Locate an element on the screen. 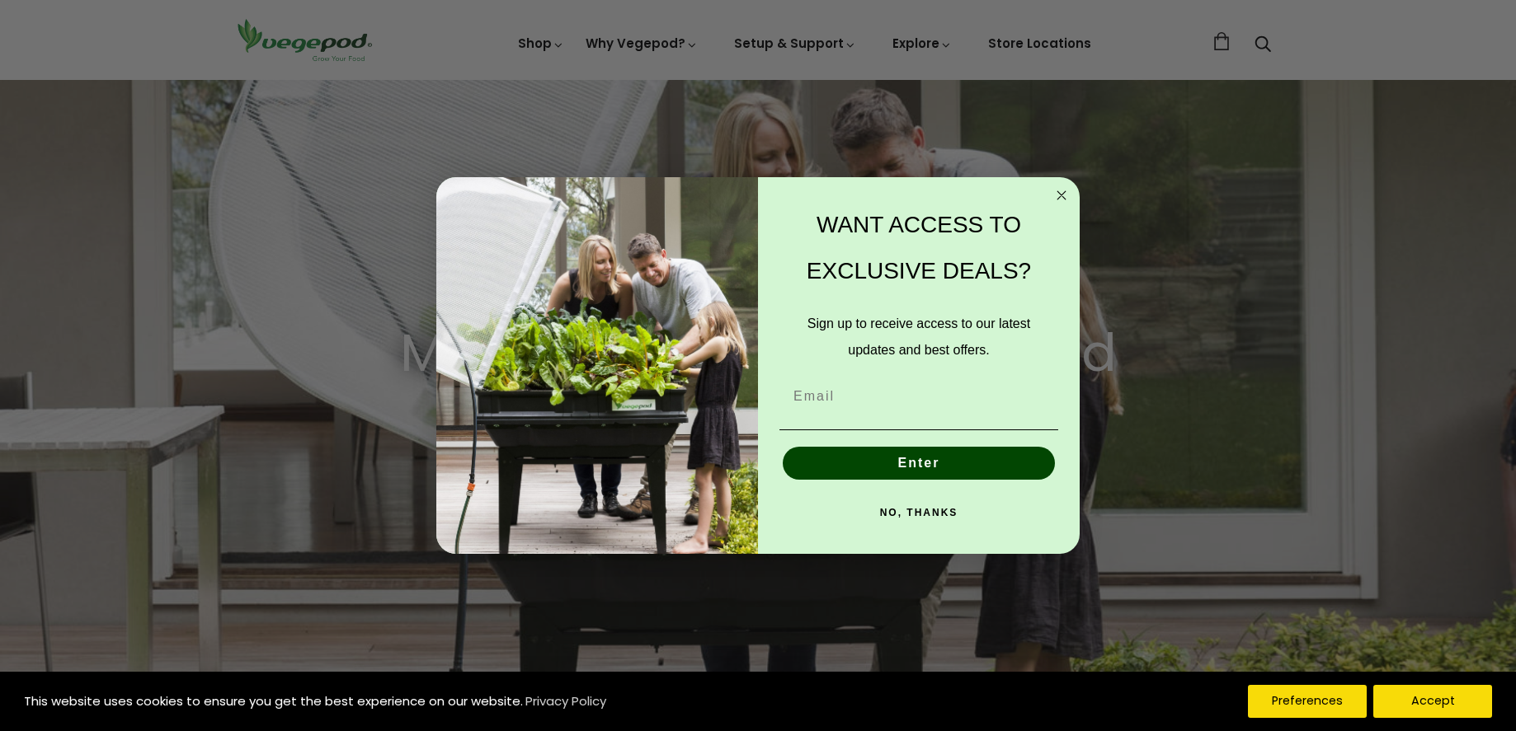  a: Privacy Policy (opens in a new tab) is located at coordinates (566, 702).